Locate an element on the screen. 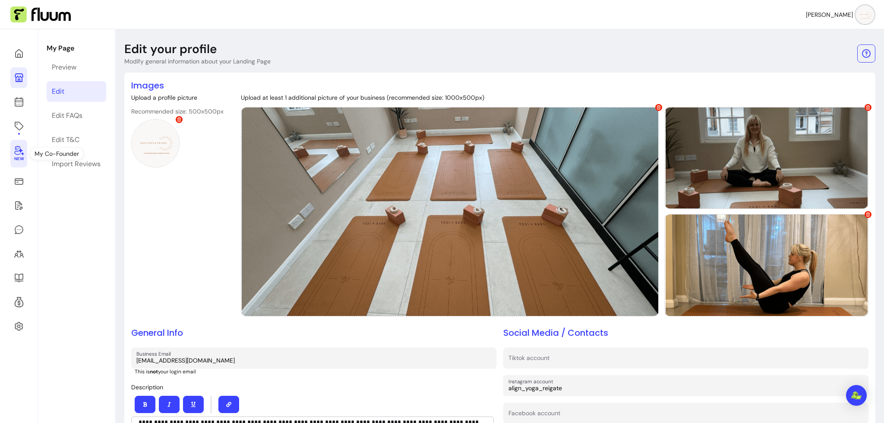  a: My Messages is located at coordinates (19, 230).